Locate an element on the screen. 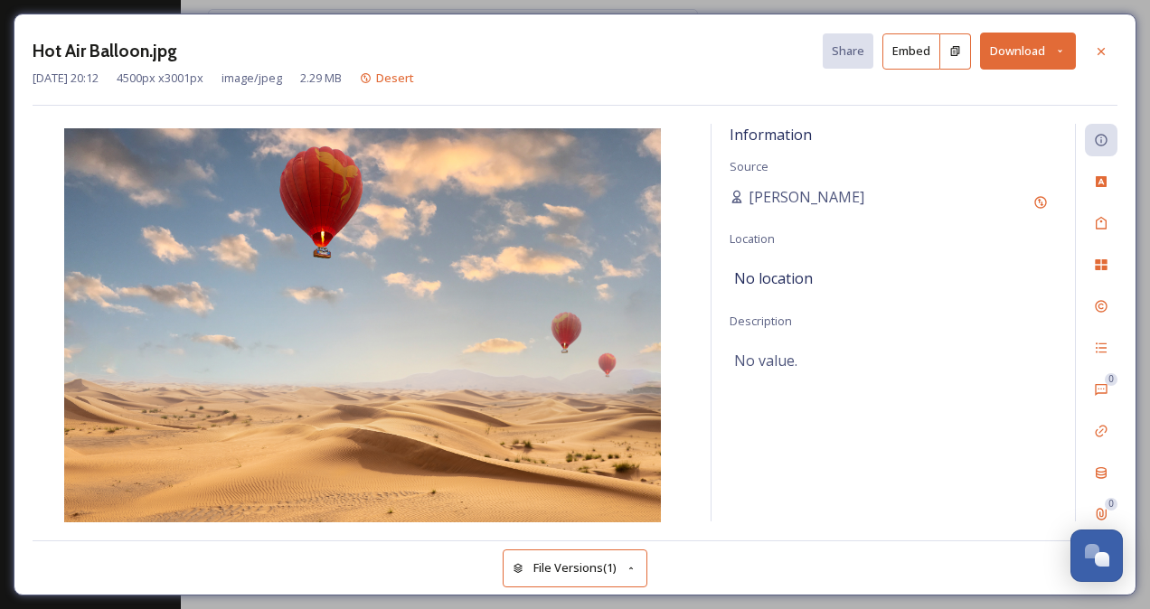  span: No value. is located at coordinates (765, 361).